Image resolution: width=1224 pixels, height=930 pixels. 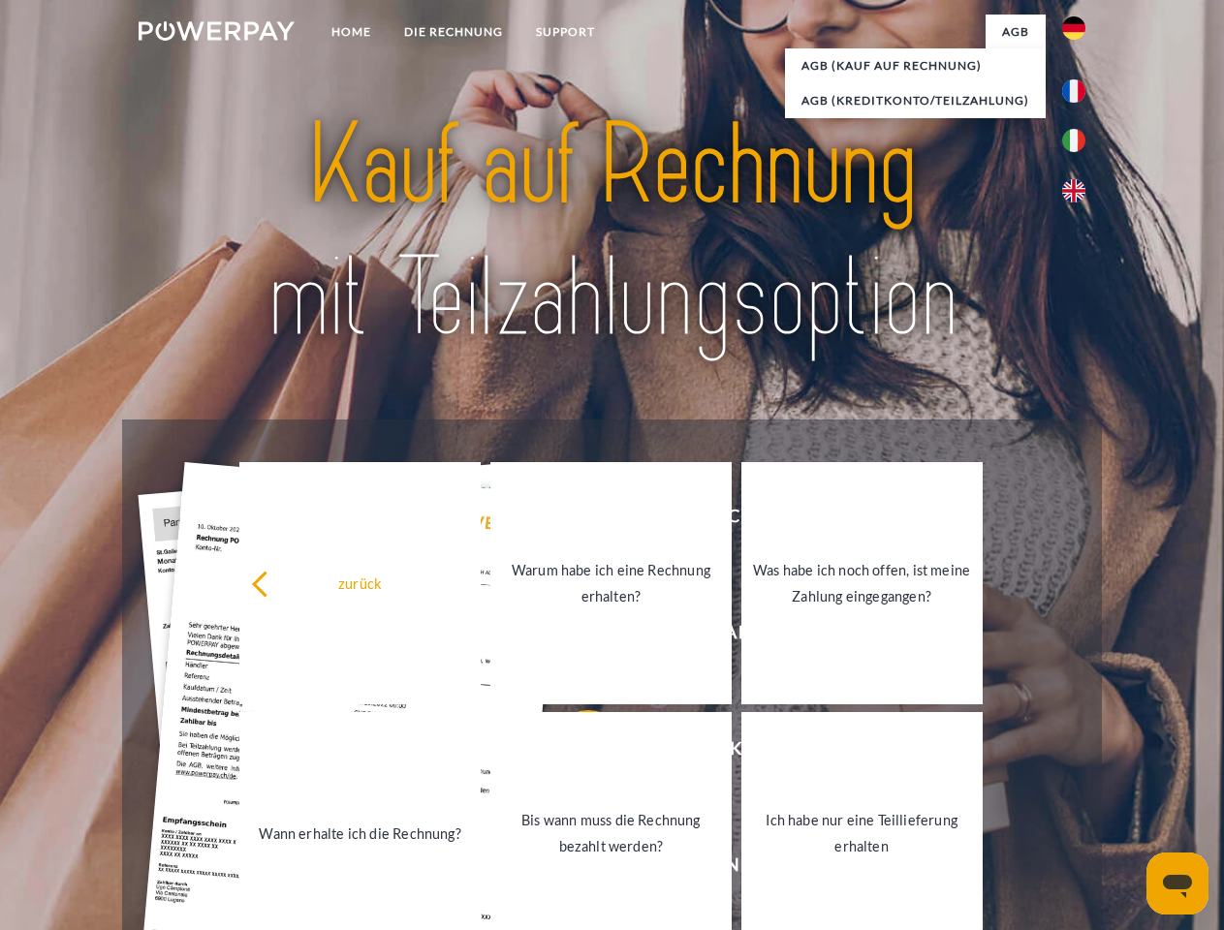 What do you see at coordinates (216, 31) in the screenshot?
I see `img: logo-powerpay-white.svg` at bounding box center [216, 31].